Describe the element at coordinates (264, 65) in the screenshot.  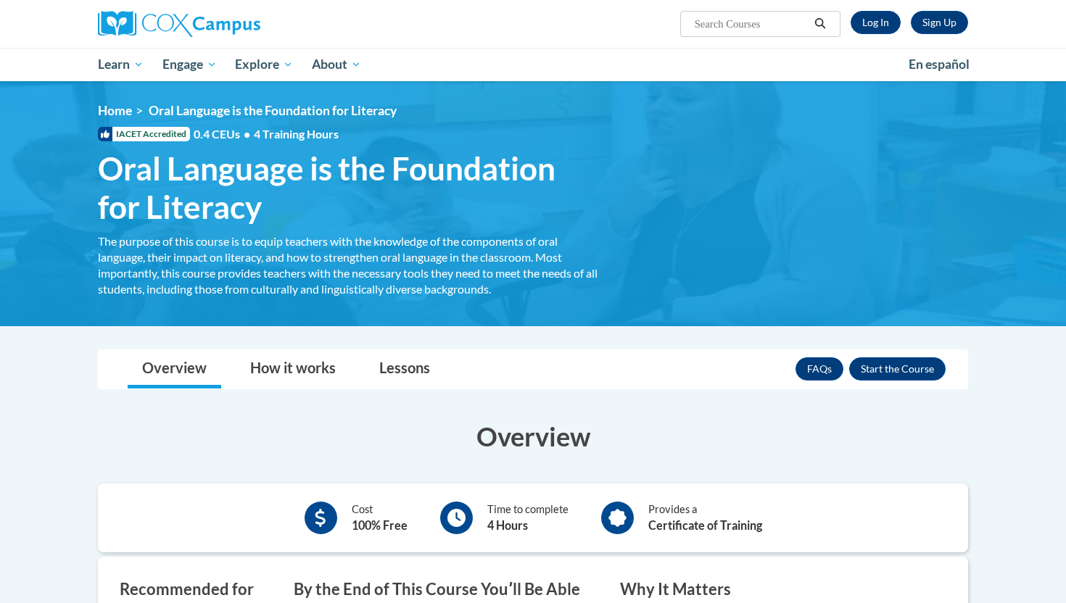
I see `span: Explore` at that location.